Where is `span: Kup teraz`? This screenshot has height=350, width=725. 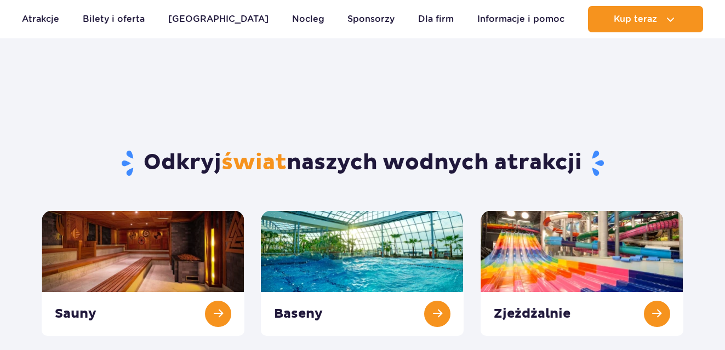 span: Kup teraz is located at coordinates (635, 19).